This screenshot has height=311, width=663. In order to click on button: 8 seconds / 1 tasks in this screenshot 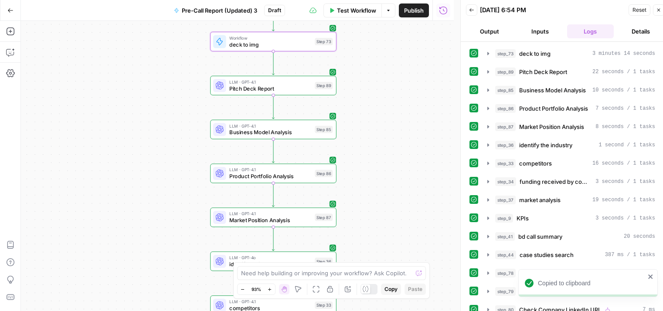, I will do `click(571, 127)`.